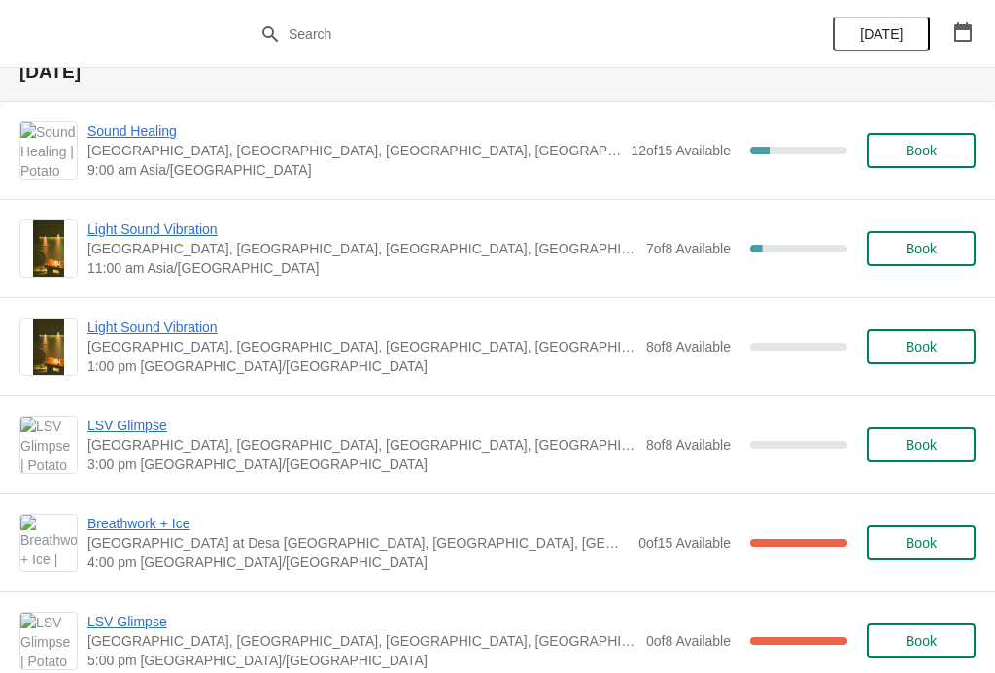  I want to click on span: 0 of 15 Available, so click(684, 543).